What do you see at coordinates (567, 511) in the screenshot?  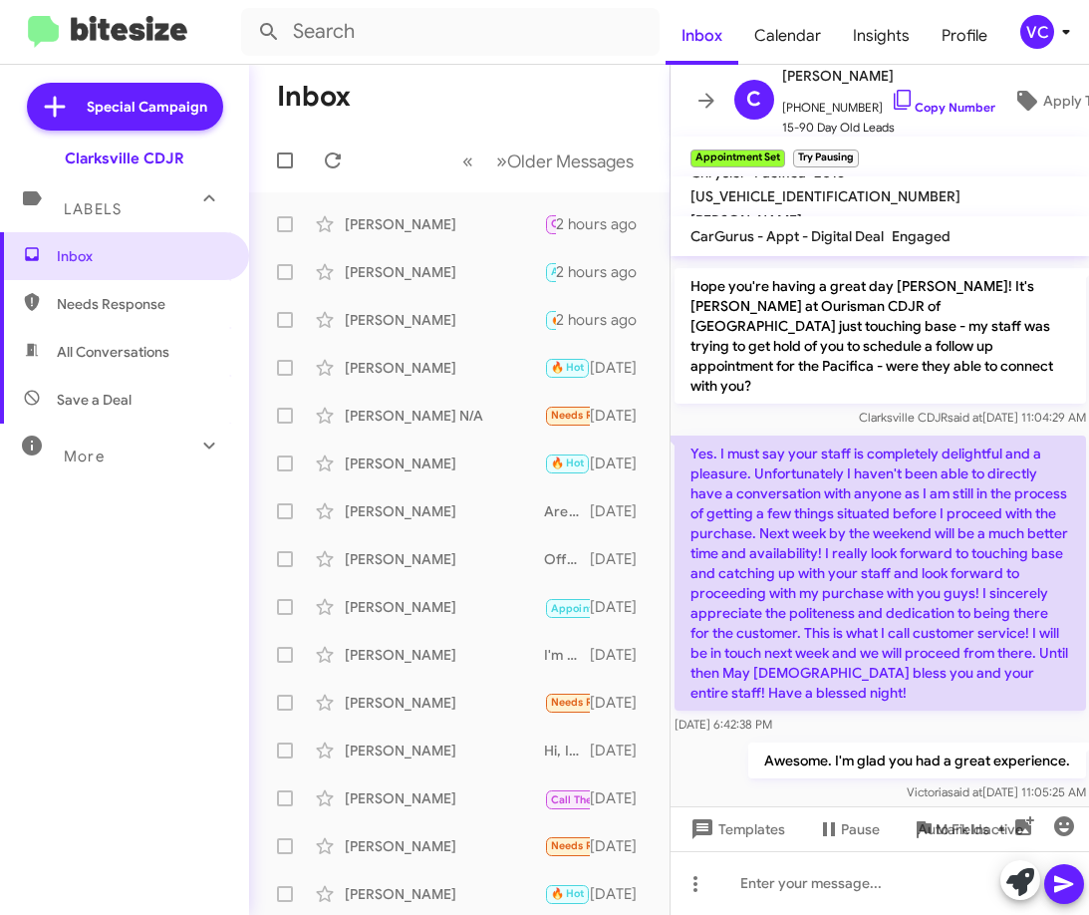 I see `div: Are you interested in visiting this weekend?` at bounding box center [567, 511].